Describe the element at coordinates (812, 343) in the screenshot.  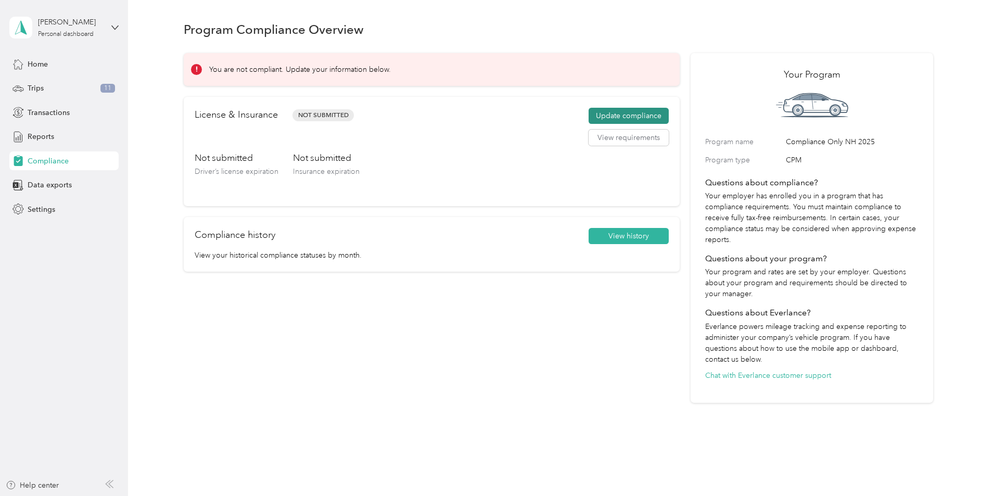
I see `p: Everlance powers mileage tracking and expense reporting to administer your company’s vehicle prog...` at that location.